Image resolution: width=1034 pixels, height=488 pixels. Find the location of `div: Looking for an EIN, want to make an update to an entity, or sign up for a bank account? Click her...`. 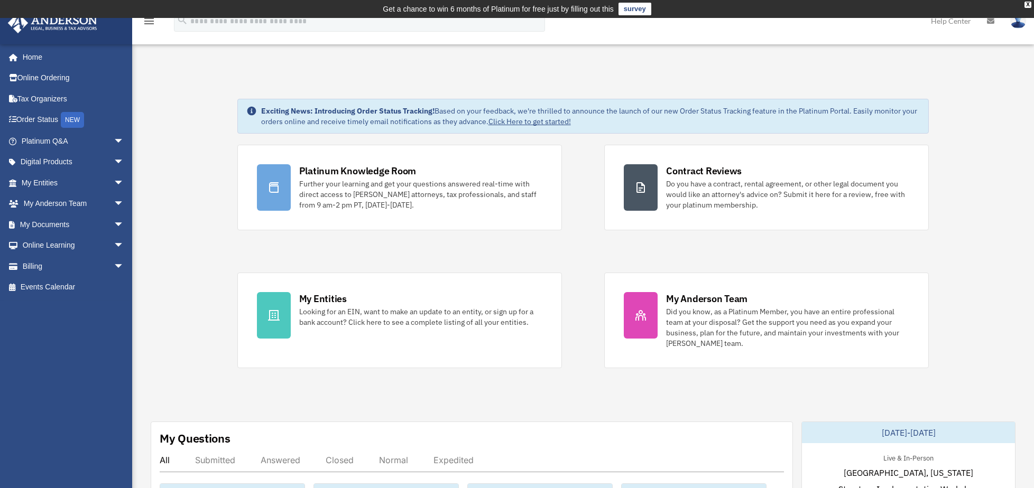

div: Looking for an EIN, want to make an update to an entity, or sign up for a bank account? Click her... is located at coordinates (421, 317).